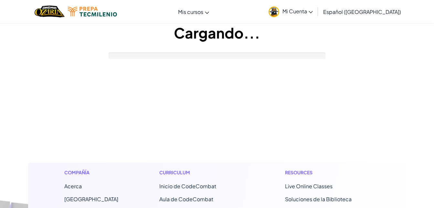  What do you see at coordinates (194, 12) in the screenshot?
I see `a: Mis cursos` at bounding box center [194, 12].